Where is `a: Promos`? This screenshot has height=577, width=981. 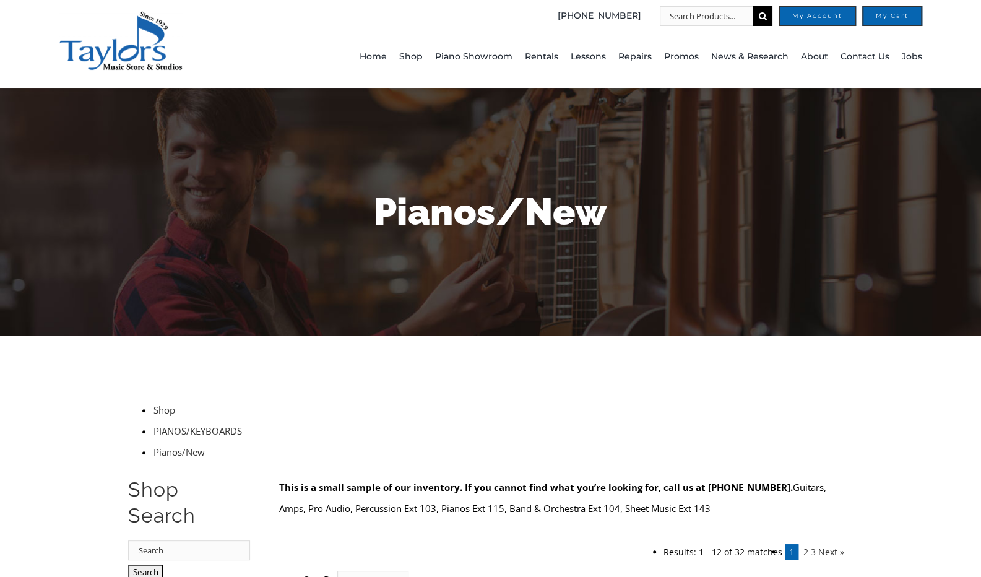
a: Promos is located at coordinates (681, 57).